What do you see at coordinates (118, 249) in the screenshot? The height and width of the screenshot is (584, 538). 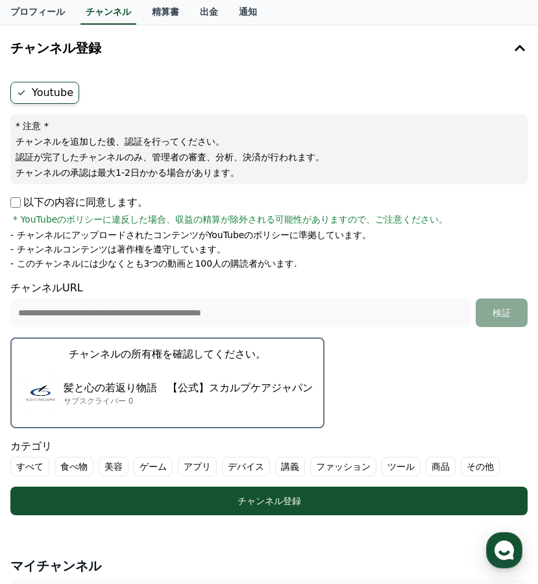 I see `p: - チャンネルコンテンツは著作権を遵守しています。` at bounding box center [118, 249].